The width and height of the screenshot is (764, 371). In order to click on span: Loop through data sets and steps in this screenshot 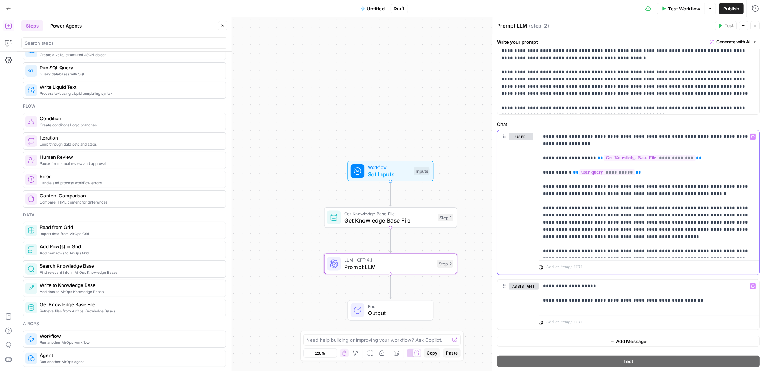, I will do `click(130, 144)`.